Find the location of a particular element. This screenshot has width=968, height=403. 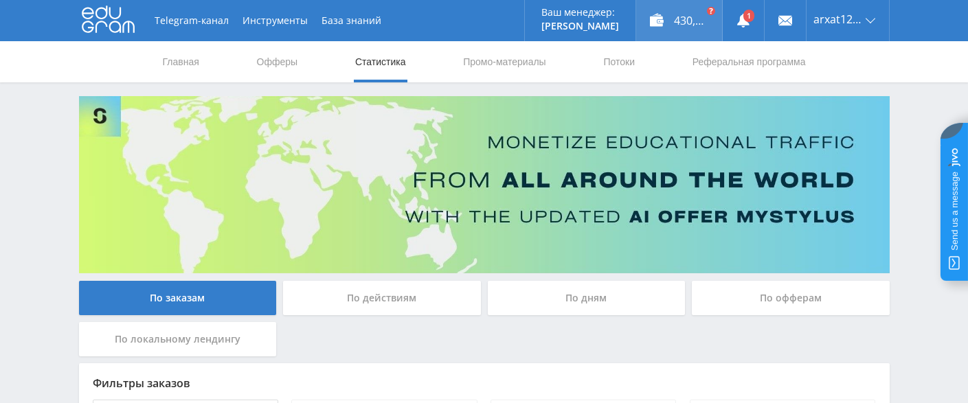

span: arxat1268 is located at coordinates (837, 19).